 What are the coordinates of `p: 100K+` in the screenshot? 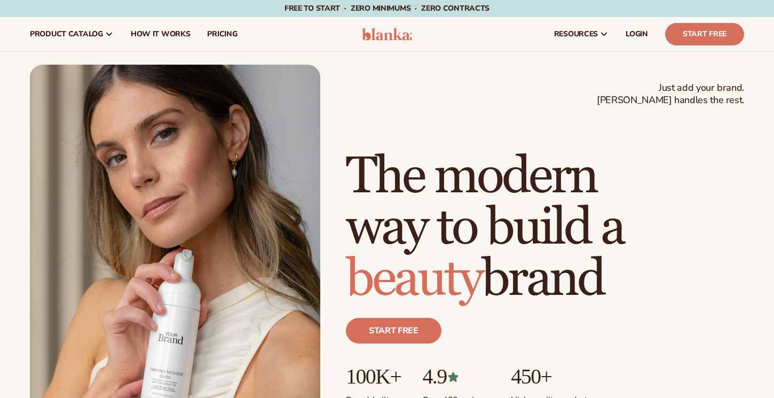 It's located at (373, 376).